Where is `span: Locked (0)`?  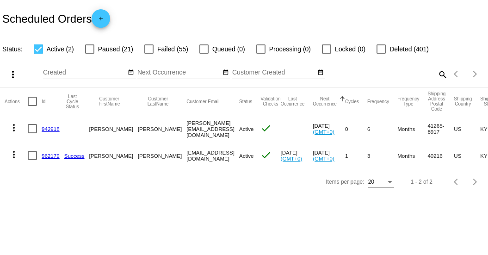 span: Locked (0) is located at coordinates (350, 49).